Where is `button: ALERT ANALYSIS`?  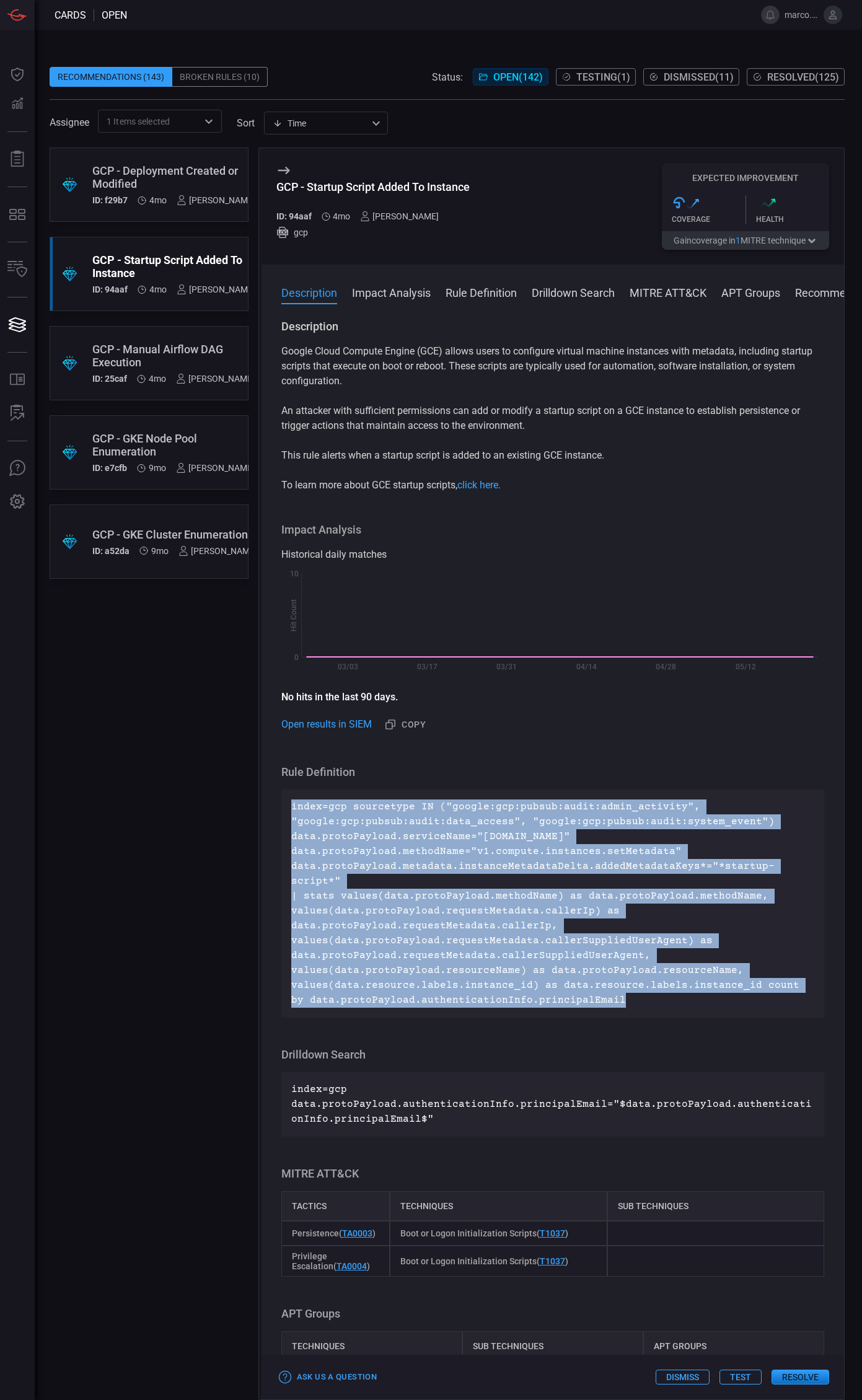
button: ALERT ANALYSIS is located at coordinates (18, 413).